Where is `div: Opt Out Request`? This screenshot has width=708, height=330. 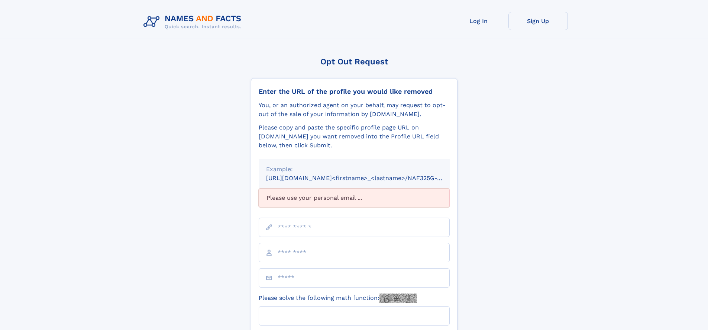 div: Opt Out Request is located at coordinates (354, 61).